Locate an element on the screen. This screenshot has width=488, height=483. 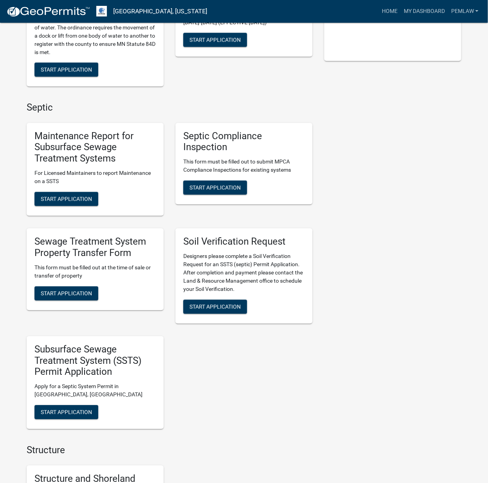
a: Pemlaw is located at coordinates (465, 11).